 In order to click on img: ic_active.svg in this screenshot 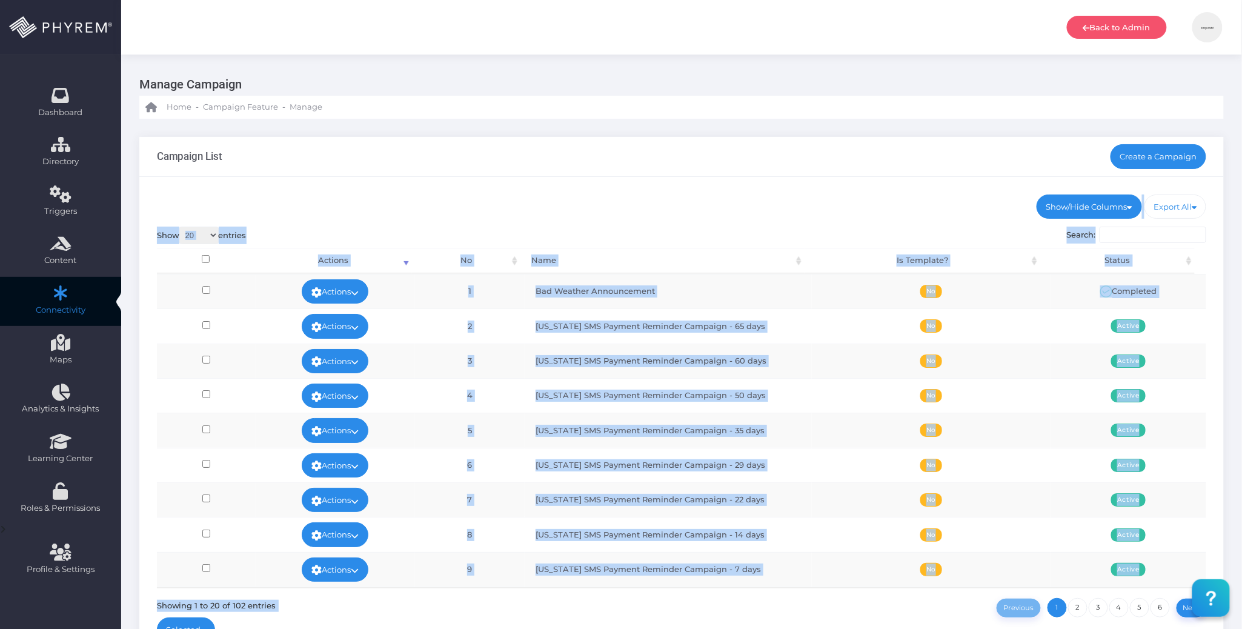, I will do `click(1107, 291)`.